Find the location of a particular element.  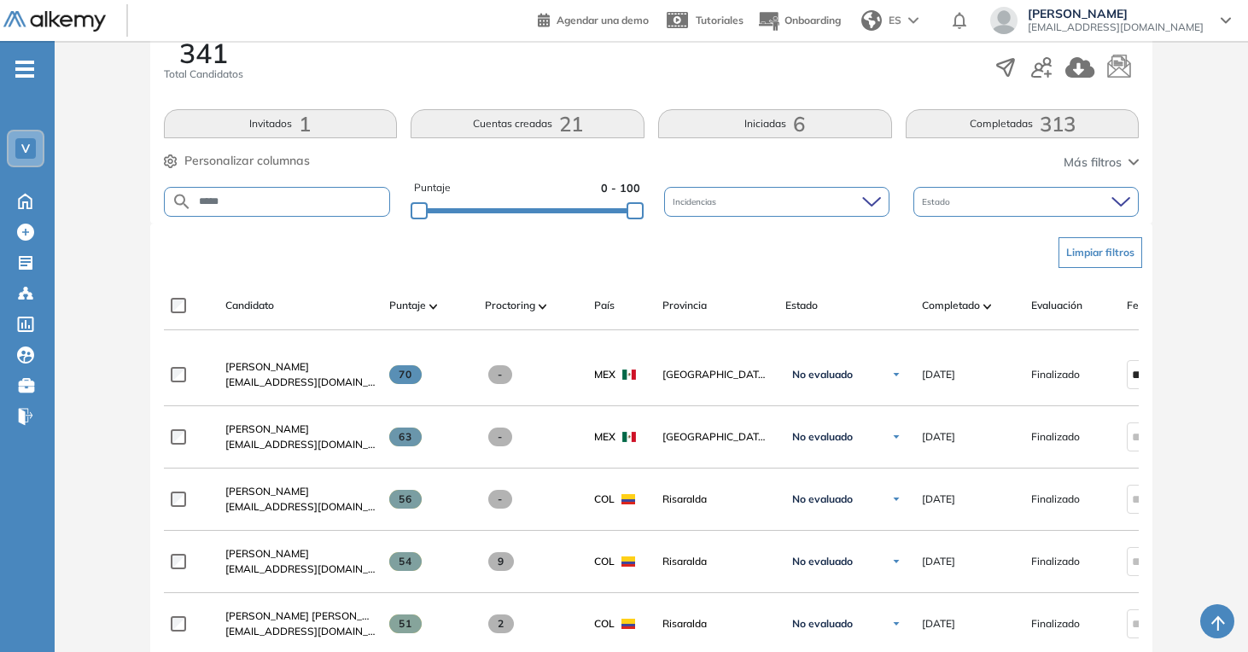

div: Estado is located at coordinates (1026, 201).